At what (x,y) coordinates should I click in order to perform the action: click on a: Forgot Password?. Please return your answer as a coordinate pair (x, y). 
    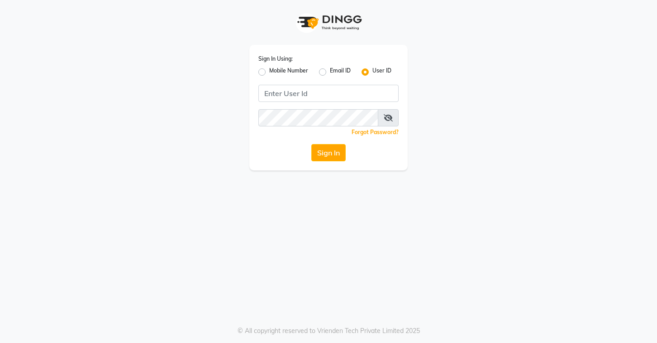
    Looking at the image, I should click on (375, 132).